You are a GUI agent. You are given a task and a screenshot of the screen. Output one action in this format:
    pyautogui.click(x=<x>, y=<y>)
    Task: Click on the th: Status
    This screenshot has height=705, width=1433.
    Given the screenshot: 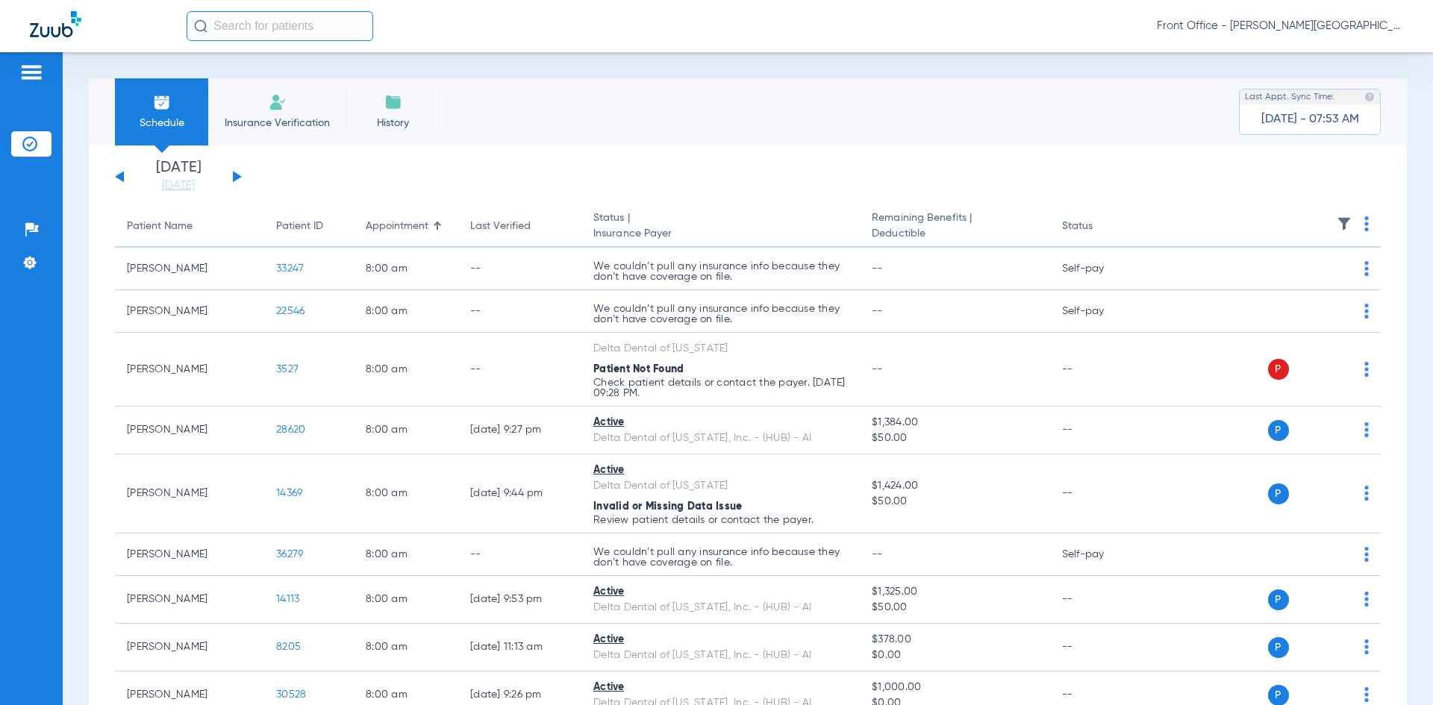 What is the action you would take?
    pyautogui.click(x=1100, y=227)
    